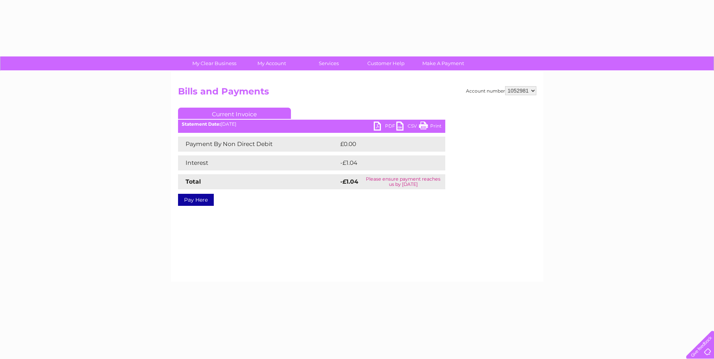 Image resolution: width=714 pixels, height=359 pixels. Describe the element at coordinates (193, 181) in the screenshot. I see `strong: Total` at that location.